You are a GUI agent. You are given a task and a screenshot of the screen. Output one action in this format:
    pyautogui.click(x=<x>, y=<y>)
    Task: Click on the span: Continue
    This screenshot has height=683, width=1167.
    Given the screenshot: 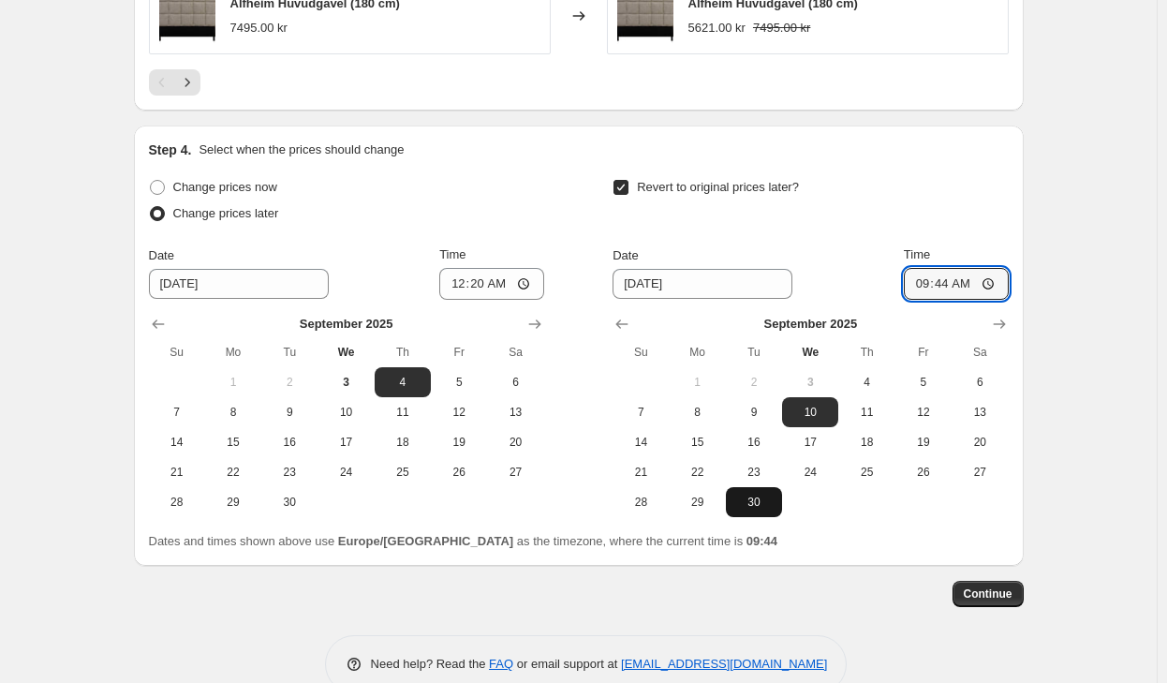 What is the action you would take?
    pyautogui.click(x=988, y=594)
    